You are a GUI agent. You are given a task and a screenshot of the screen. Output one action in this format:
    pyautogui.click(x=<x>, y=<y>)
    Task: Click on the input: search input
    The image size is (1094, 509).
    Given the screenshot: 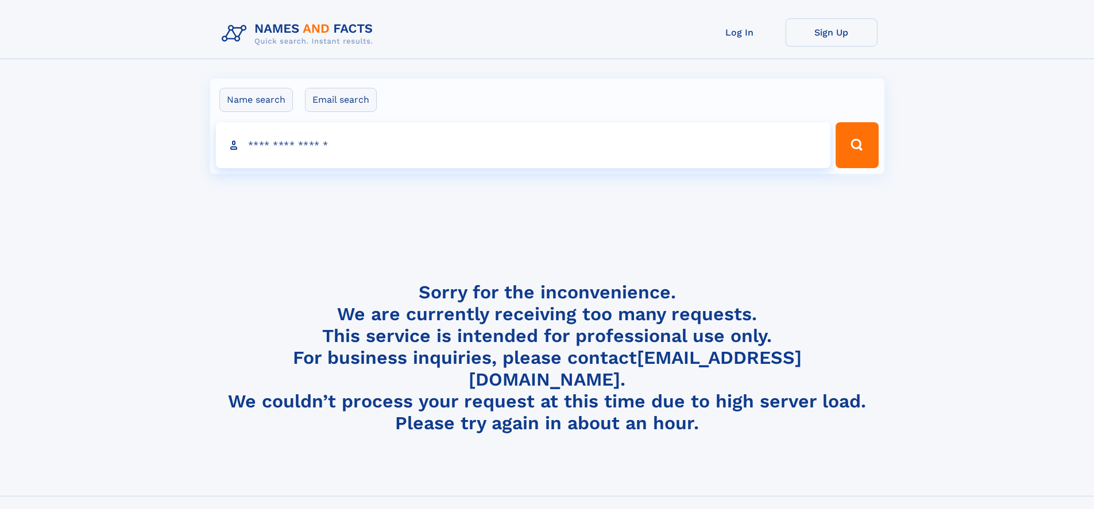 What is the action you would take?
    pyautogui.click(x=523, y=145)
    